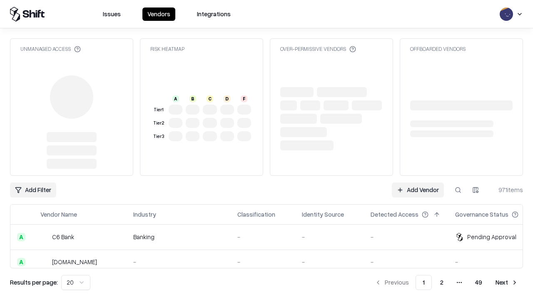  What do you see at coordinates (159, 136) in the screenshot?
I see `div: Tier 3` at bounding box center [159, 136].